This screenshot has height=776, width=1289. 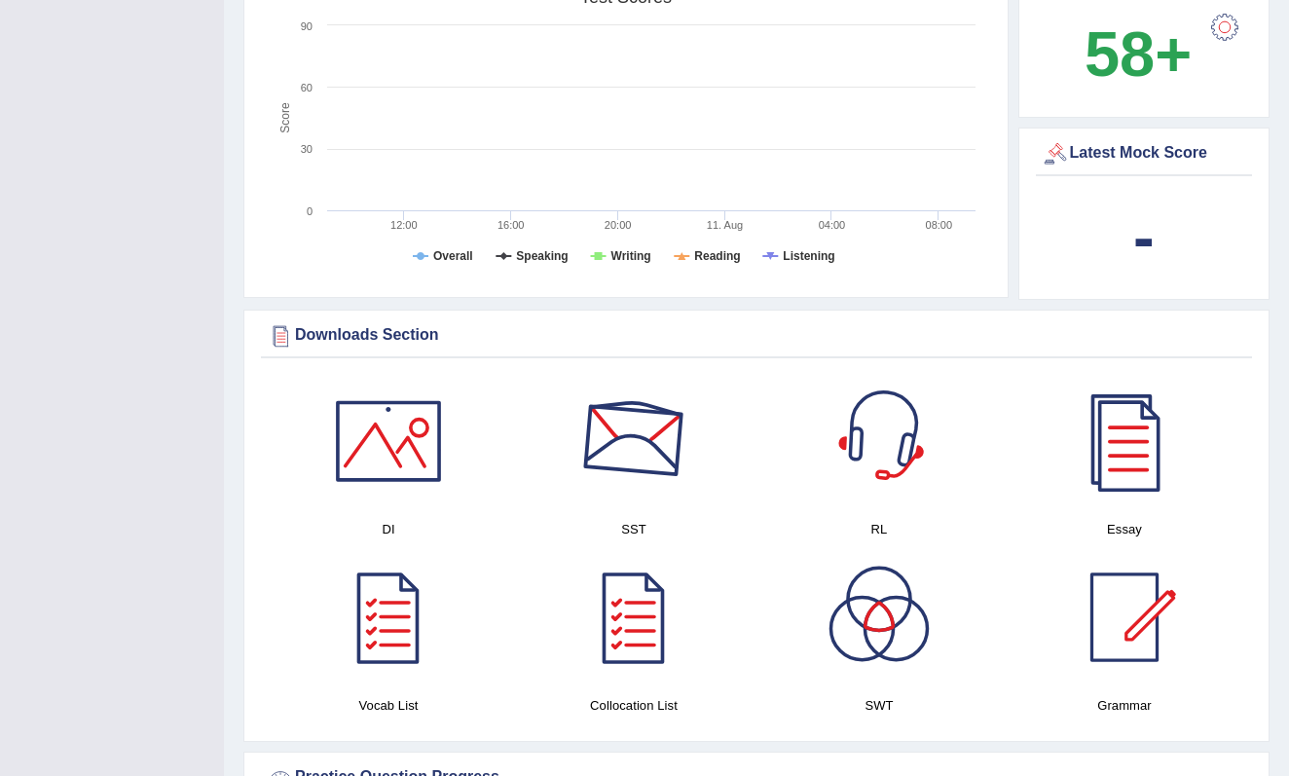 I want to click on tspan: Writing, so click(x=631, y=256).